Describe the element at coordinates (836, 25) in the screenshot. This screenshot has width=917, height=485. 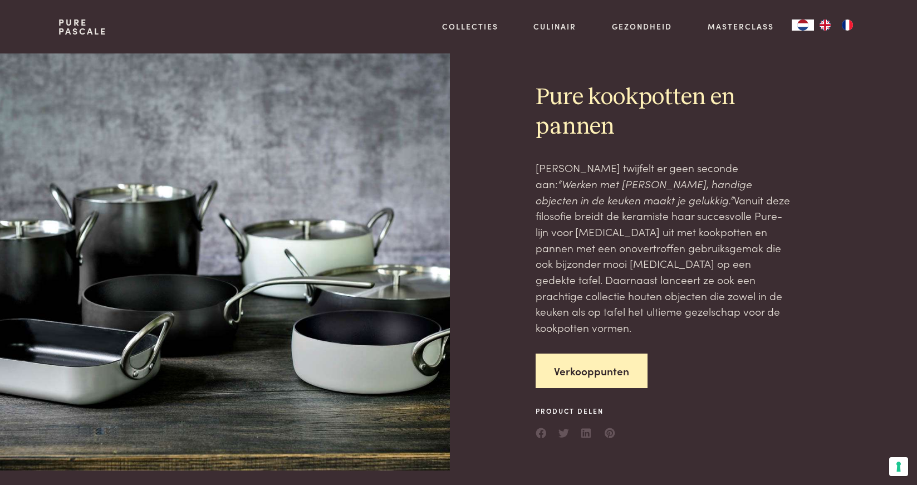
I see `ul: Language list` at that location.